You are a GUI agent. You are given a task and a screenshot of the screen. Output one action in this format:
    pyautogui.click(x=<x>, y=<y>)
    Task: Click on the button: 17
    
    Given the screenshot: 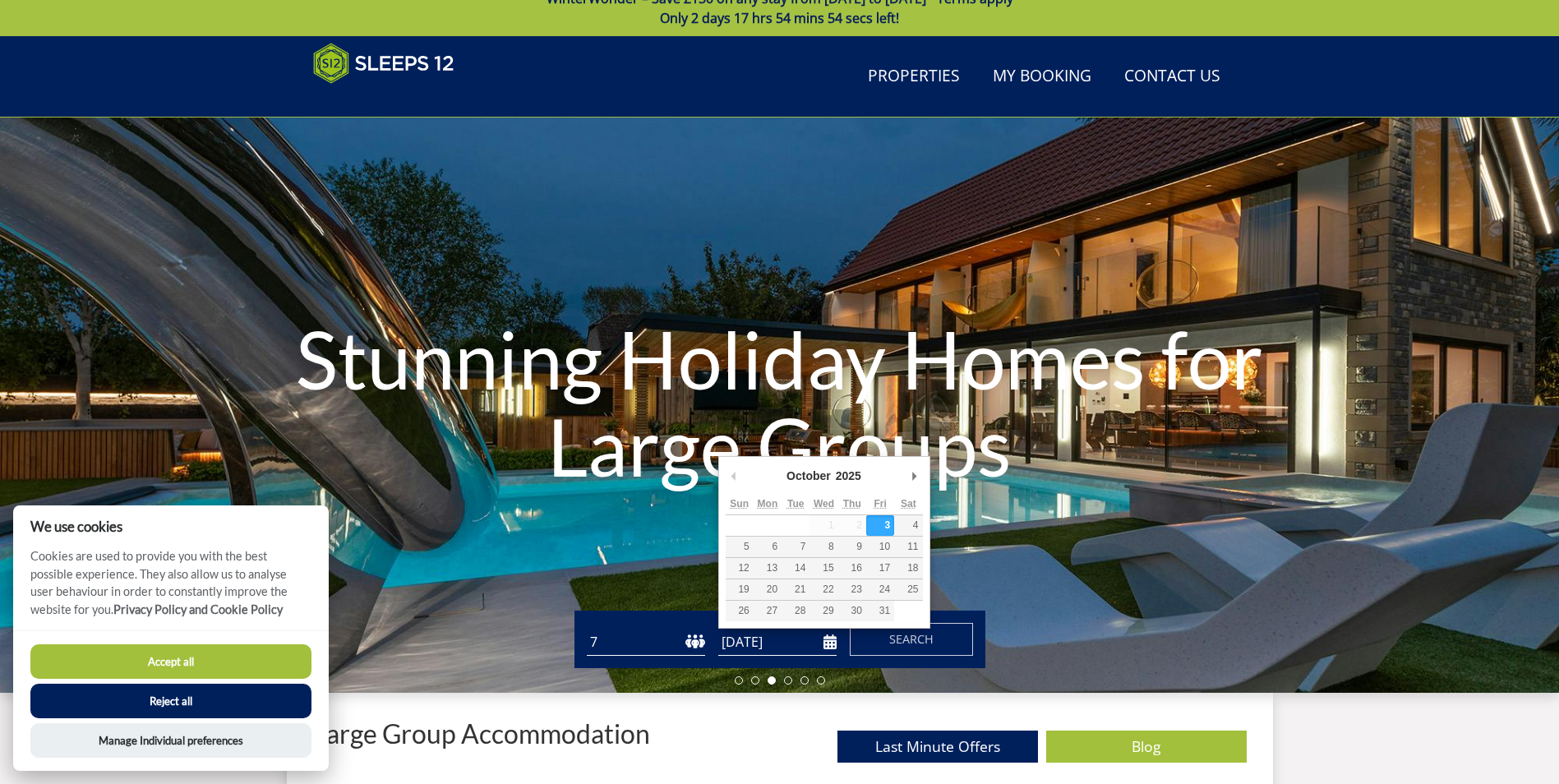 What is the action you would take?
    pyautogui.click(x=880, y=568)
    